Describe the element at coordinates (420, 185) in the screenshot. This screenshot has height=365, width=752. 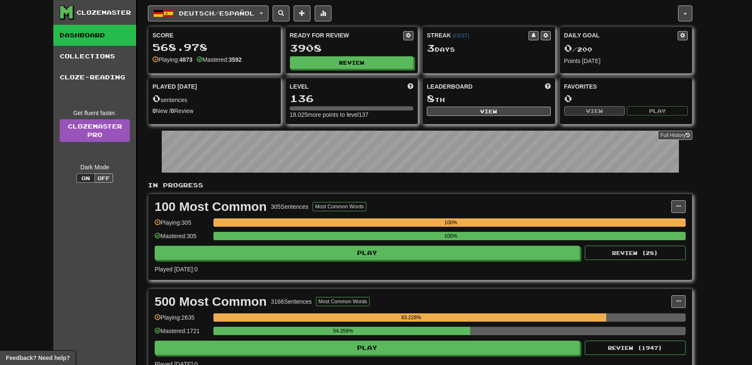
I see `p: In Progress` at that location.